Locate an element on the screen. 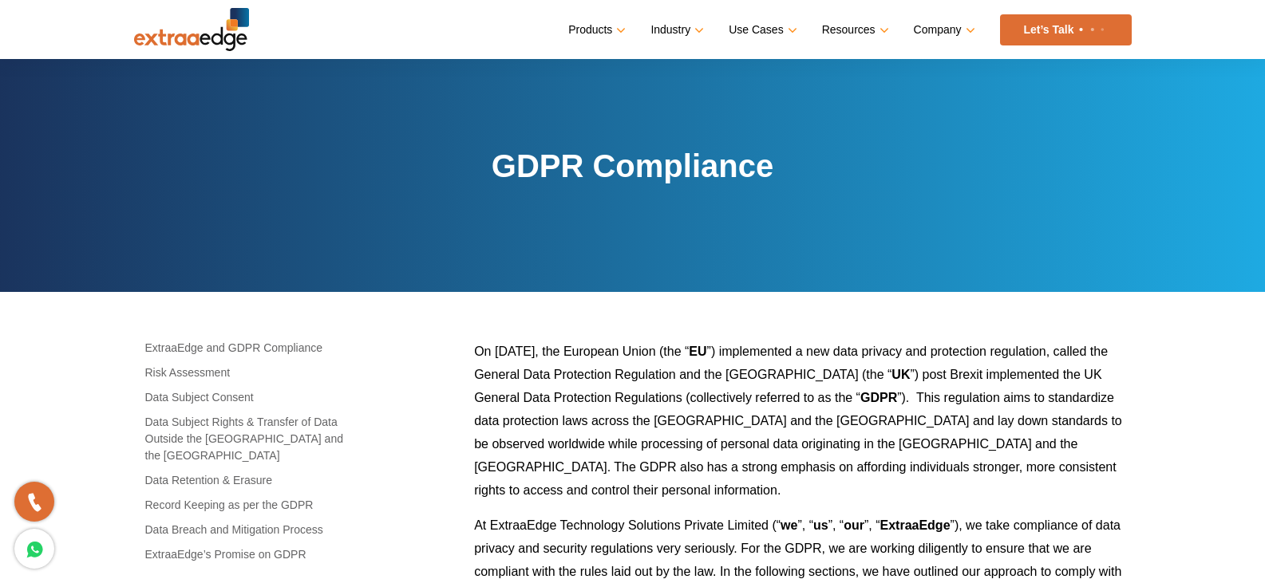 This screenshot has height=583, width=1265. a: ExtraaEdge and GDPR Compliance is located at coordinates (239, 348).